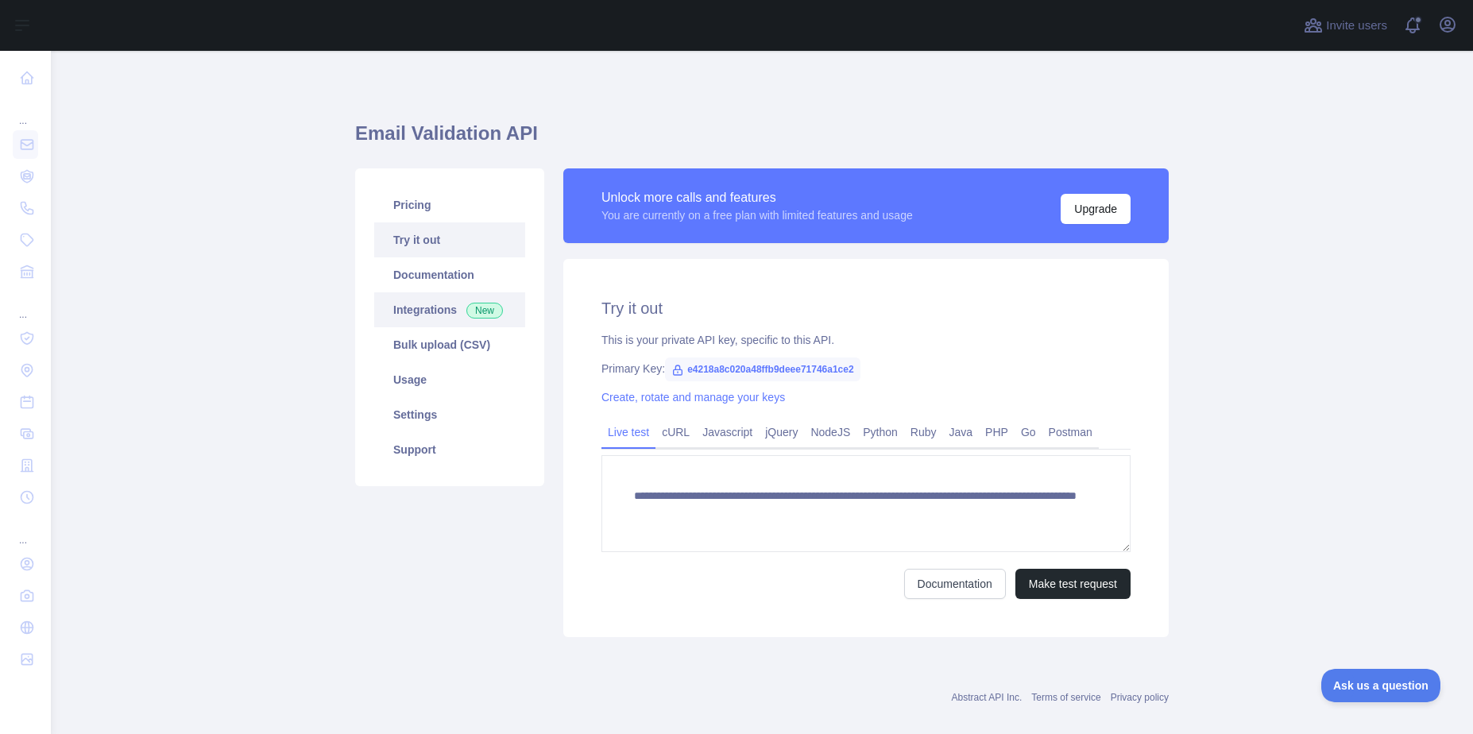  What do you see at coordinates (1070, 432) in the screenshot?
I see `a: Postman` at bounding box center [1070, 432].